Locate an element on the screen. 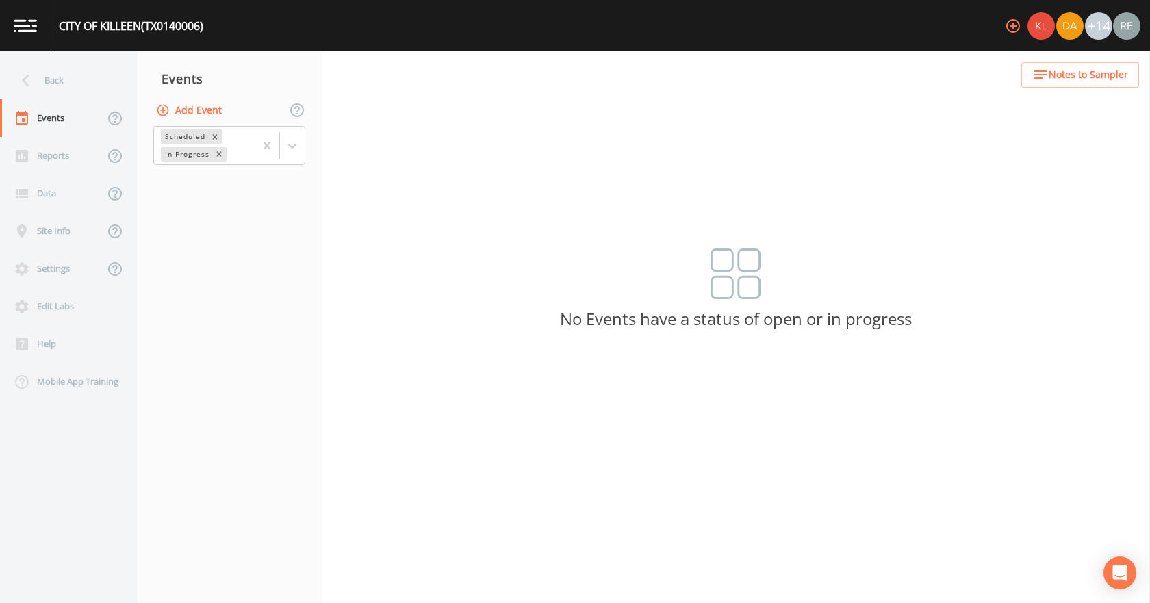 This screenshot has width=1150, height=603. button: Add Event is located at coordinates (190, 110).